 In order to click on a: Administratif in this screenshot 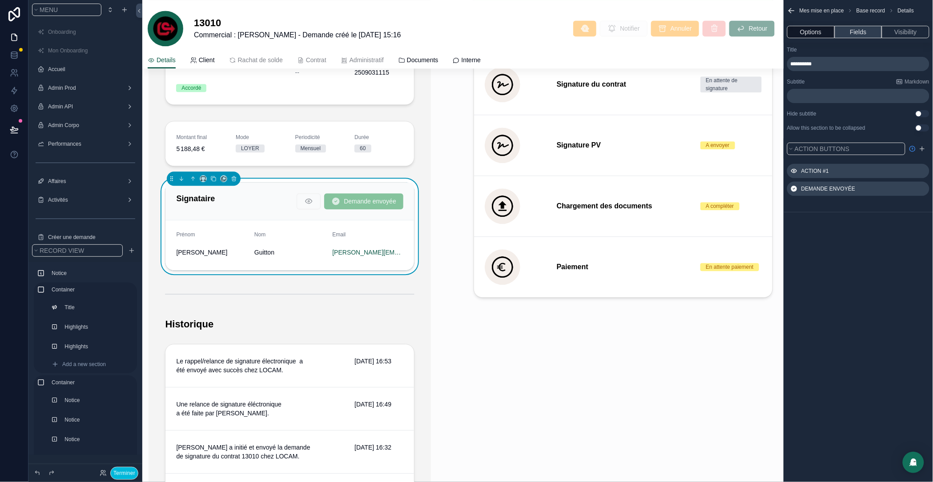, I will do `click(362, 61)`.